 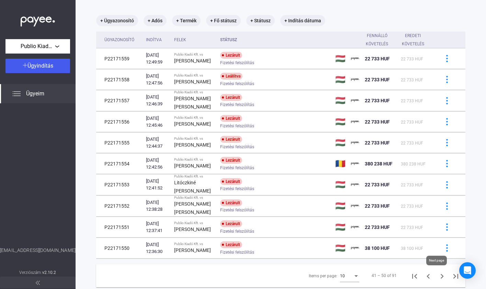 What do you see at coordinates (428, 276) in the screenshot?
I see `button: Previous page` at bounding box center [428, 276].